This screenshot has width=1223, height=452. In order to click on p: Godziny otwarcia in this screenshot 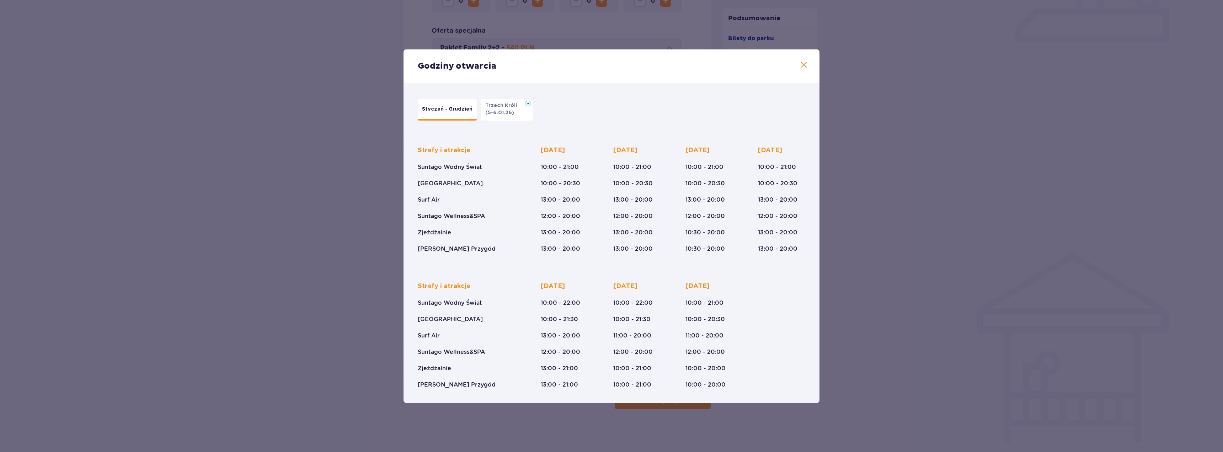, I will do `click(457, 66)`.